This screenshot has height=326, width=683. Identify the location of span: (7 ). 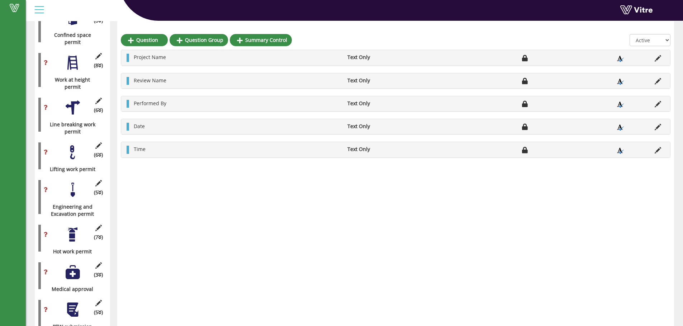
(98, 238).